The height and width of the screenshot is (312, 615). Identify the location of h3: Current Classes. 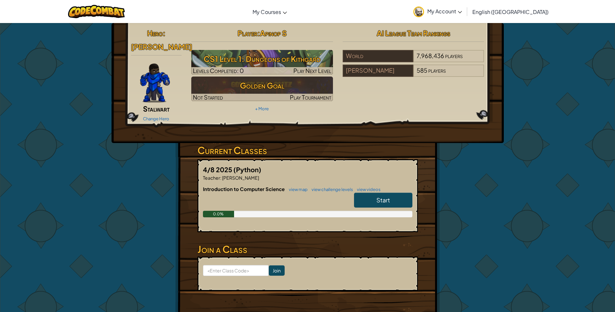
(308, 150).